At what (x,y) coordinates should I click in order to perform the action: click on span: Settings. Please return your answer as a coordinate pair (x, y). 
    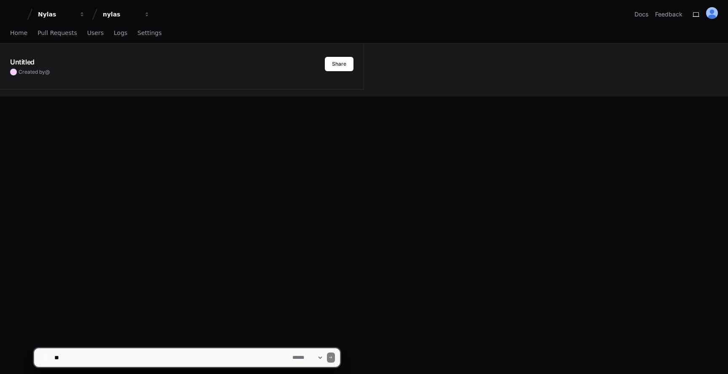
    Looking at the image, I should click on (149, 33).